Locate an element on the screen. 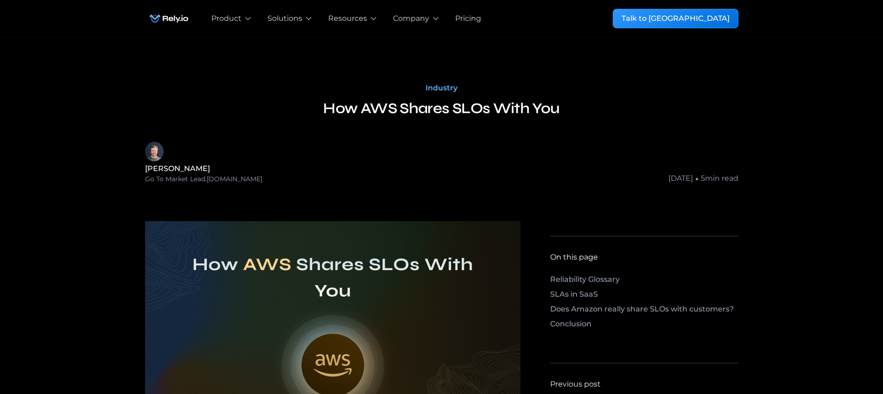  a: Reliability Glossary is located at coordinates (644, 281).